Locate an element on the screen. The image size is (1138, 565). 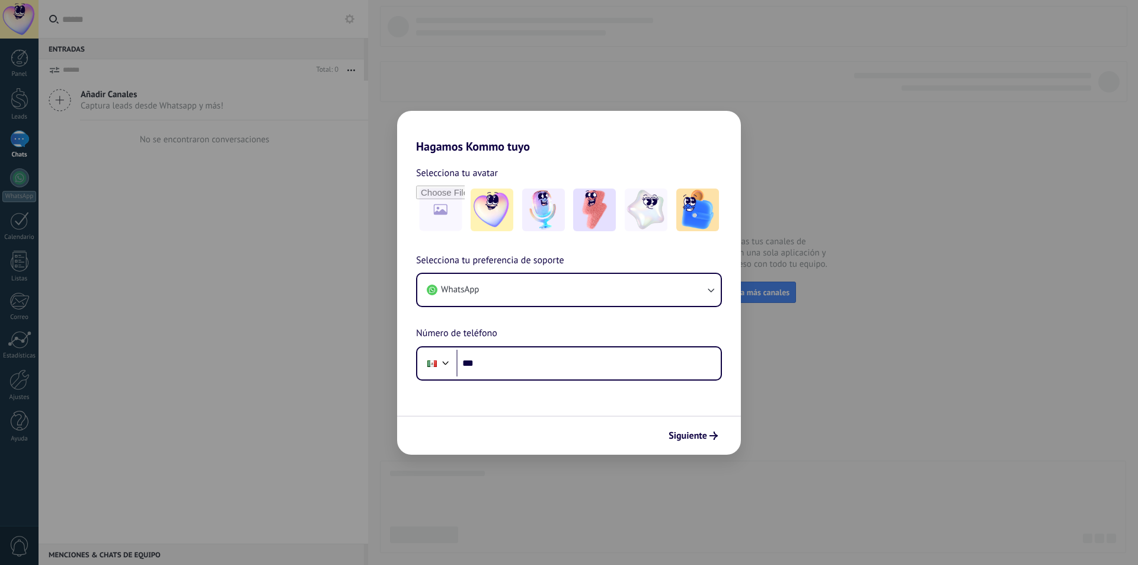
button: Siguiente is located at coordinates (693, 435).